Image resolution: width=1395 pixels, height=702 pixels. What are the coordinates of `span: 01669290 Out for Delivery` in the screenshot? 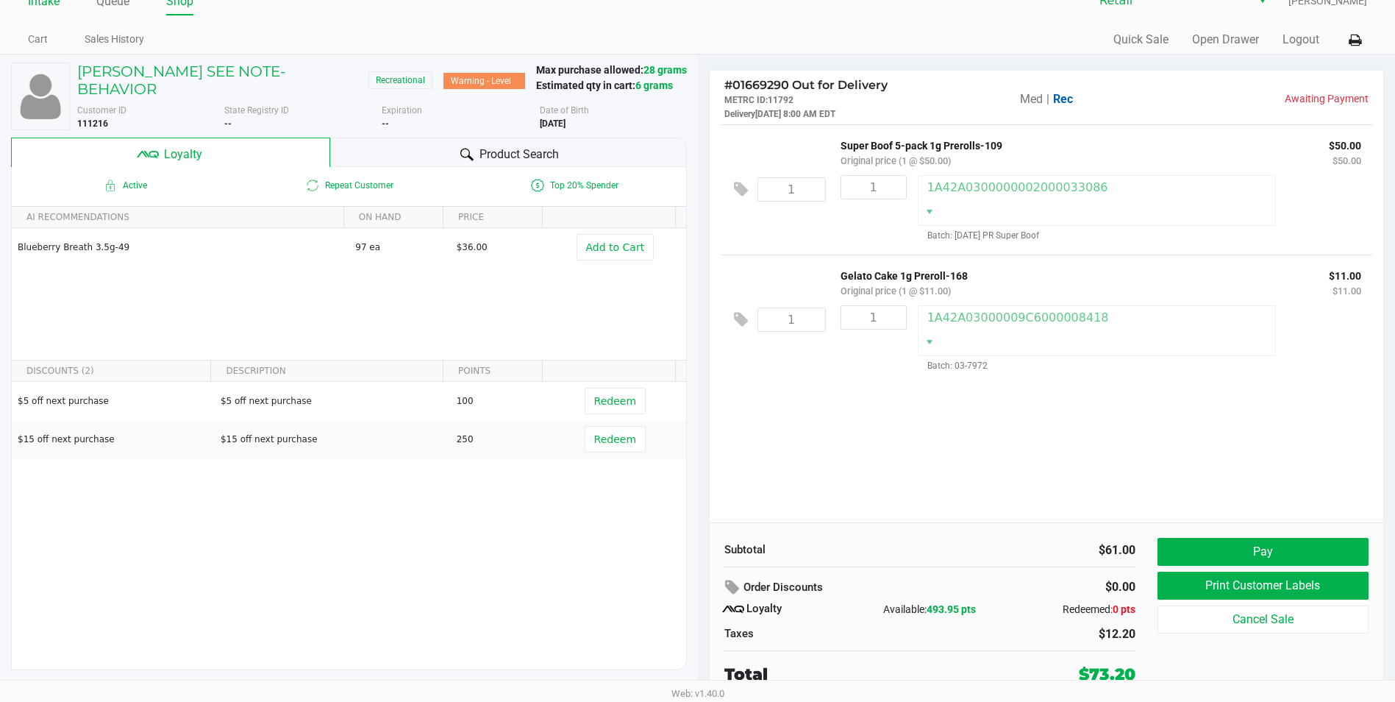 It's located at (806, 85).